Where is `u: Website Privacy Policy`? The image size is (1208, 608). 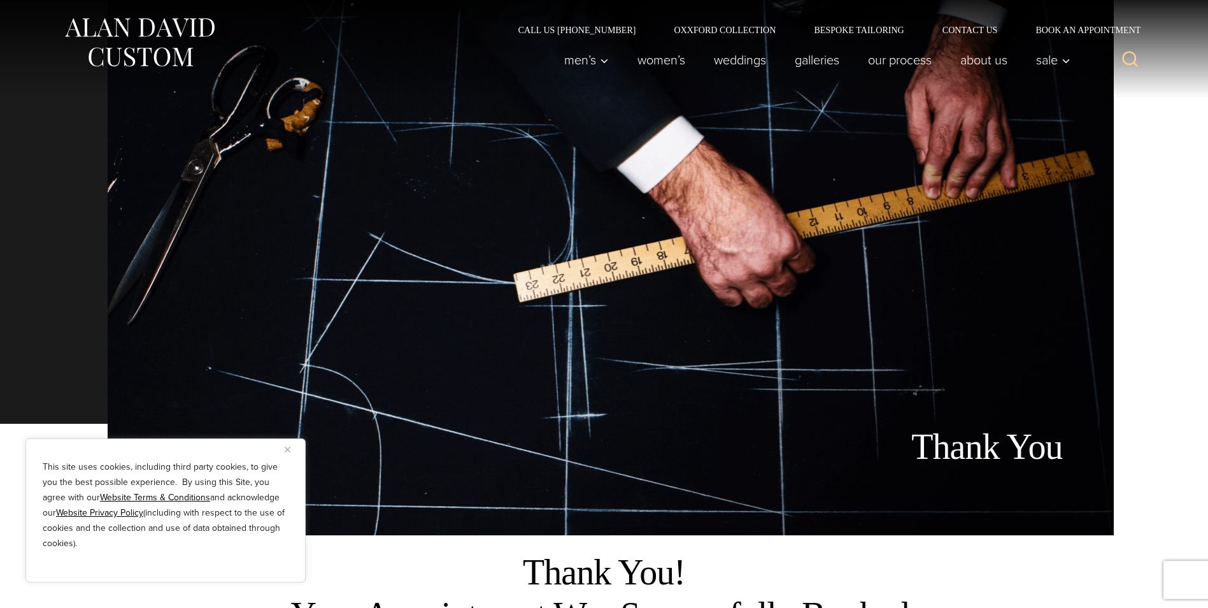 u: Website Privacy Policy is located at coordinates (99, 512).